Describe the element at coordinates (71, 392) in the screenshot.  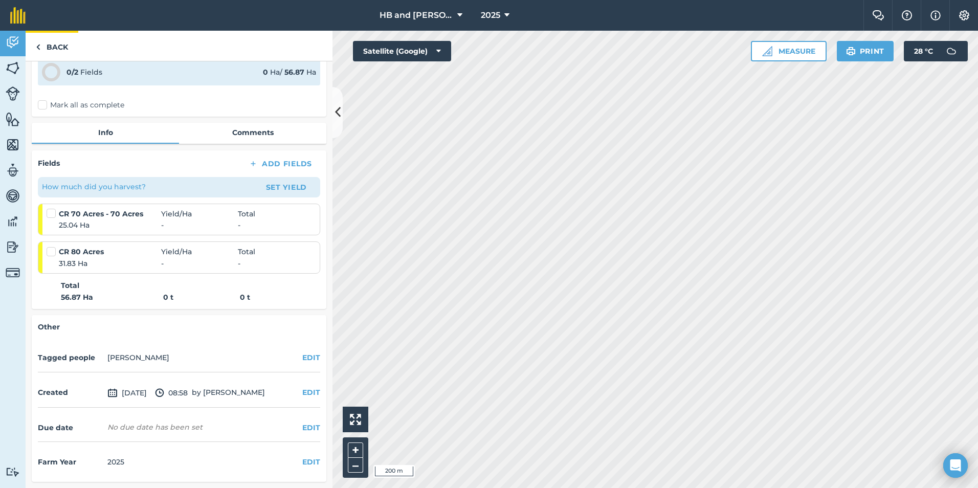
I see `h4: Created` at that location.